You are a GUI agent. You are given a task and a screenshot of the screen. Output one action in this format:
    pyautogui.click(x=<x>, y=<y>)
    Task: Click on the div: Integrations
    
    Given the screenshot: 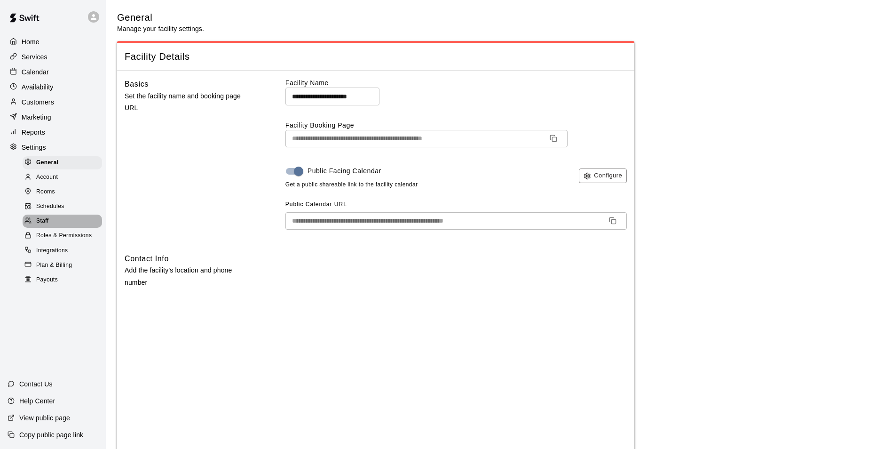 What is the action you would take?
    pyautogui.click(x=62, y=251)
    